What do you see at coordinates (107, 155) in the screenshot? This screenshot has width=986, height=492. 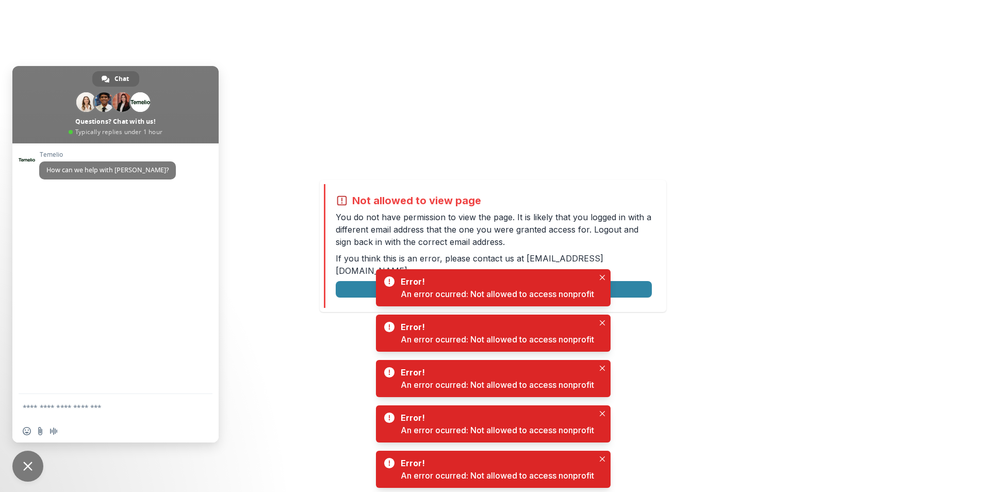 I see `span: Temelio` at bounding box center [107, 155].